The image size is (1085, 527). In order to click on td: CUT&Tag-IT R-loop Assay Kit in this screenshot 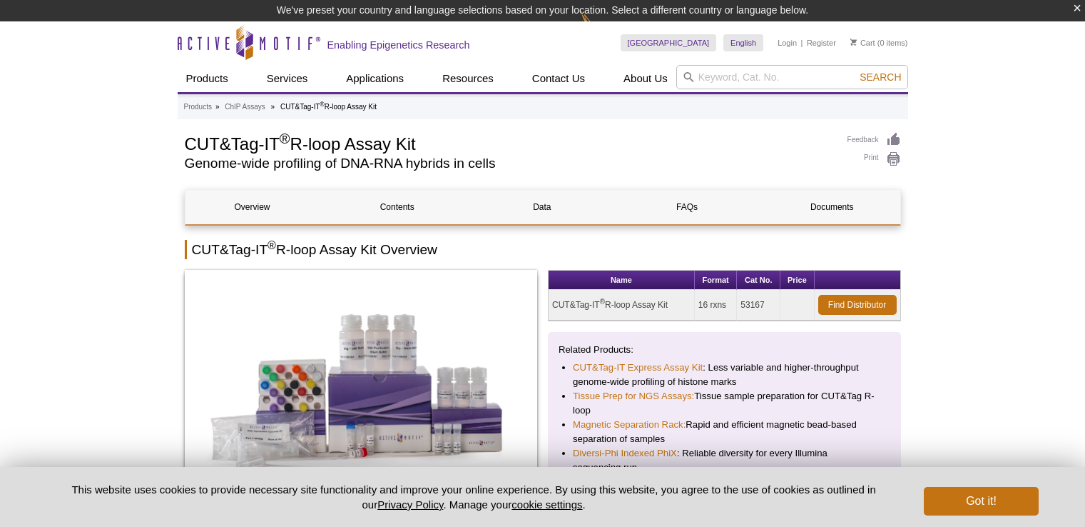, I will do `click(622, 305)`.